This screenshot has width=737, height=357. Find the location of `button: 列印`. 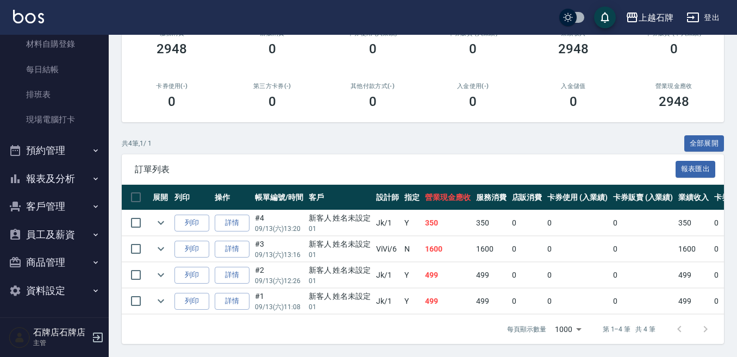

button: 列印 is located at coordinates (192, 301).